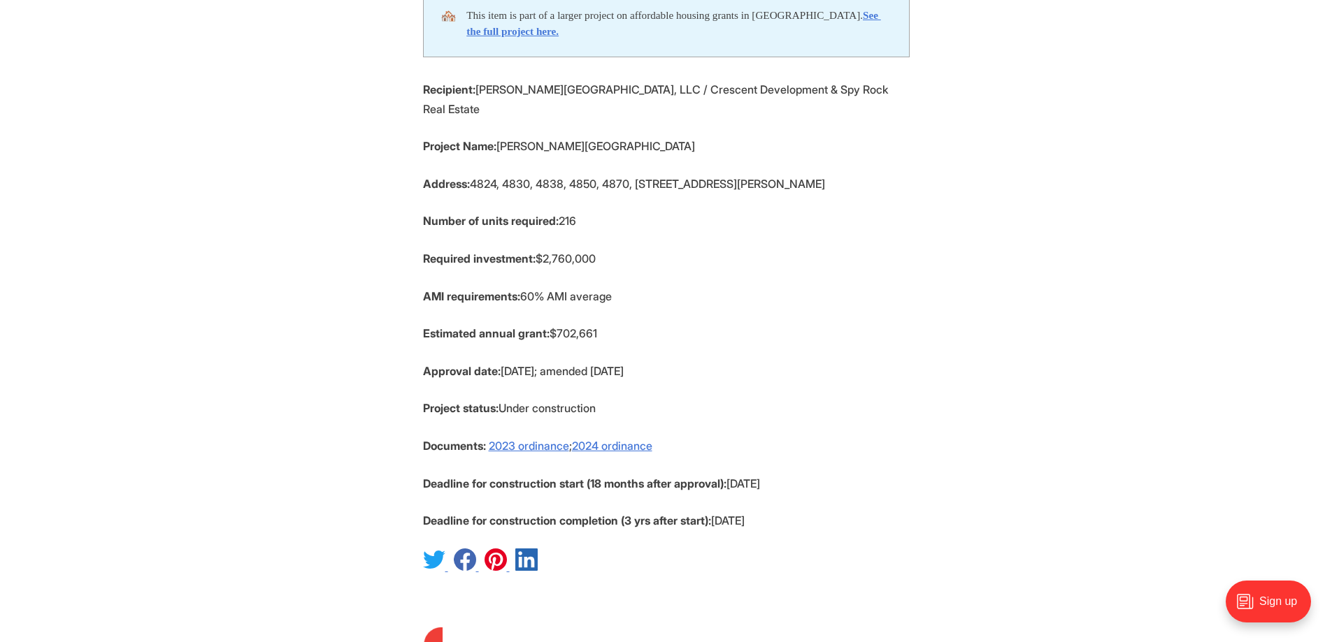 The height and width of the screenshot is (642, 1332). I want to click on strong: Required investment:, so click(479, 259).